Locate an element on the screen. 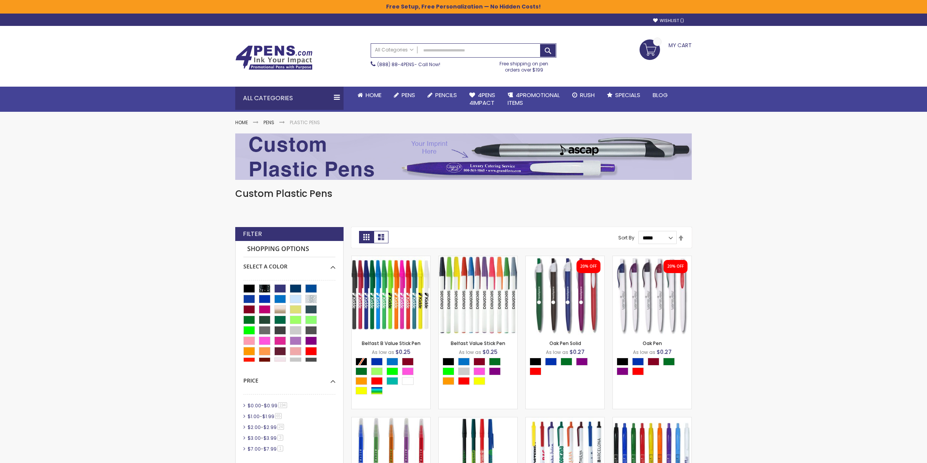 The height and width of the screenshot is (463, 927). h1: Custom Plastic Pens is located at coordinates (464, 194).